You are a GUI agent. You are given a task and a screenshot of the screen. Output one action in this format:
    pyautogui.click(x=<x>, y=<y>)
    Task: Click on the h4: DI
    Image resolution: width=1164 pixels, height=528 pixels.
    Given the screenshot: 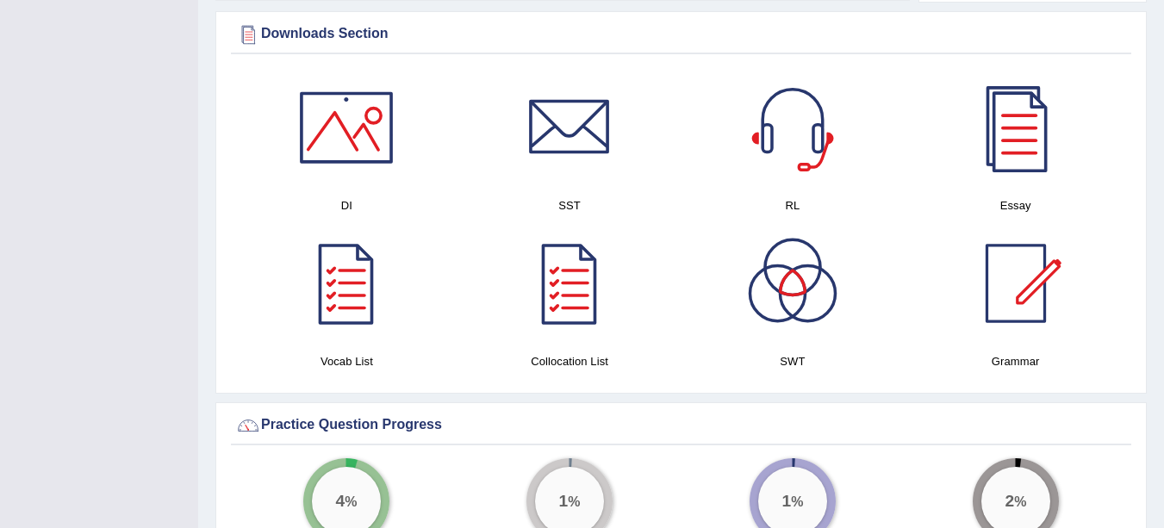 What is the action you would take?
    pyautogui.click(x=346, y=205)
    